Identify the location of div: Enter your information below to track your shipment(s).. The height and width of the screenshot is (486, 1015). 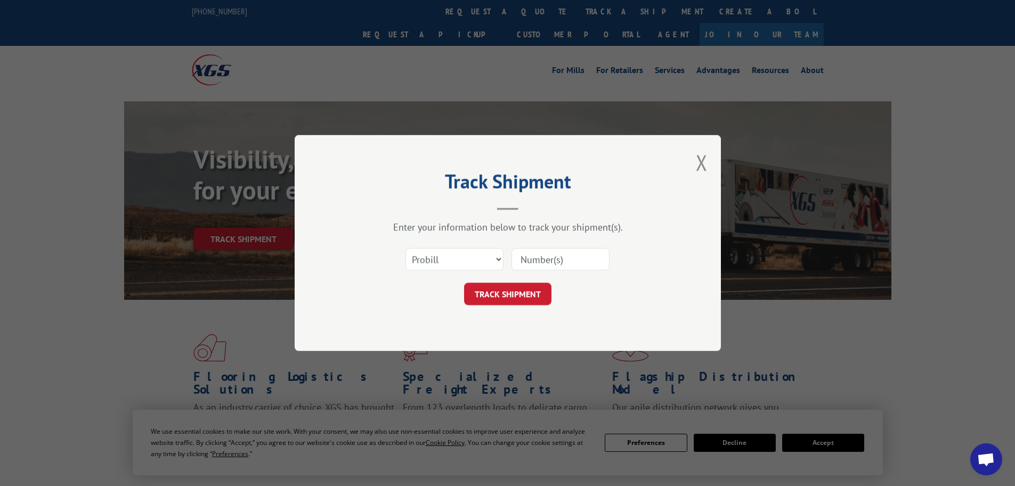
(508, 227).